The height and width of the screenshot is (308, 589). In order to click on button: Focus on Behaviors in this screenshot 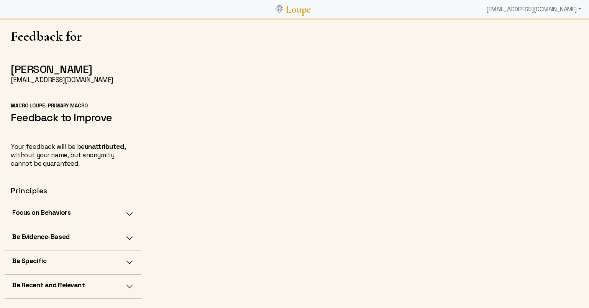, I will do `click(73, 214)`.